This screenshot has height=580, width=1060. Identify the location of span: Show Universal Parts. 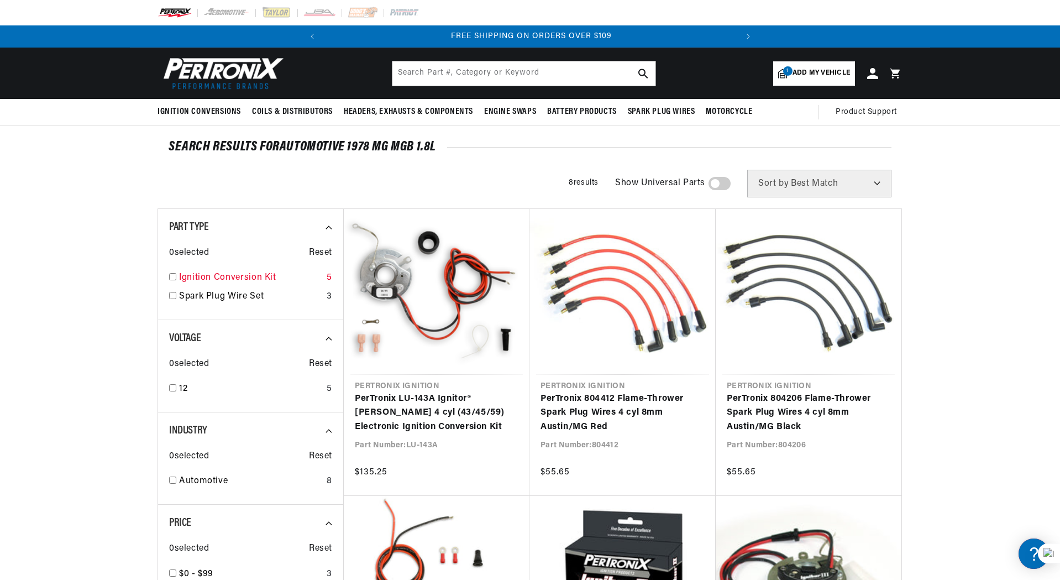
(660, 183).